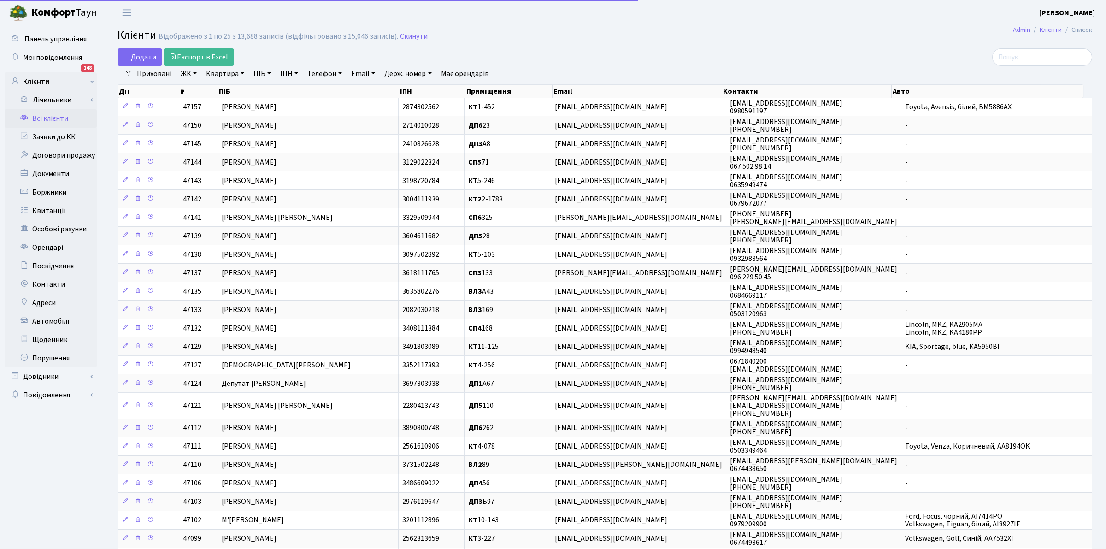  Describe the element at coordinates (421, 181) in the screenshot. I see `span: 3198720784` at that location.